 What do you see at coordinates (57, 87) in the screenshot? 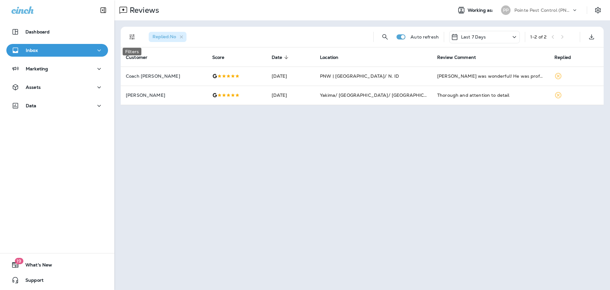
I see `button: Assets` at bounding box center [57, 87].